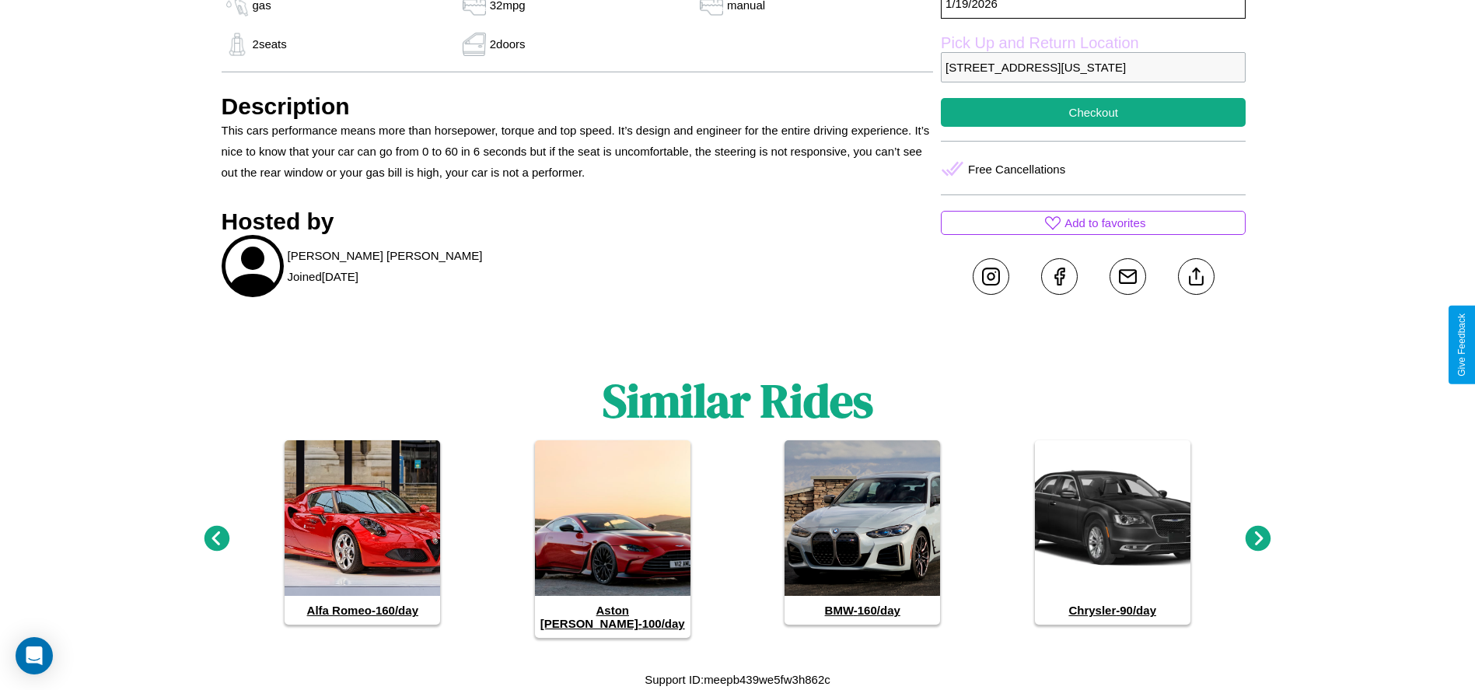  Describe the element at coordinates (862, 532) in the screenshot. I see `a: BMW-160/day` at that location.